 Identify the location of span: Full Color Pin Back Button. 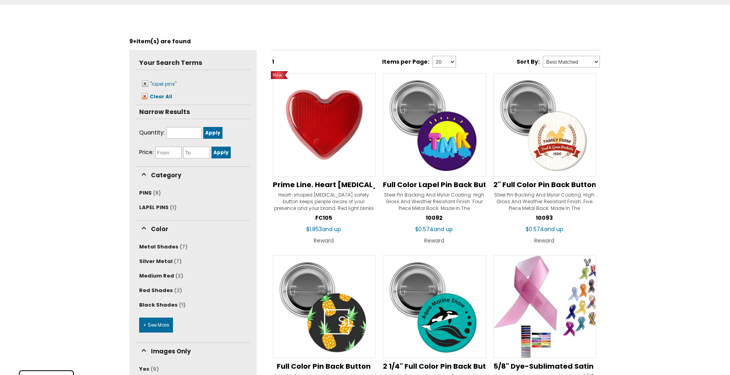
(324, 366).